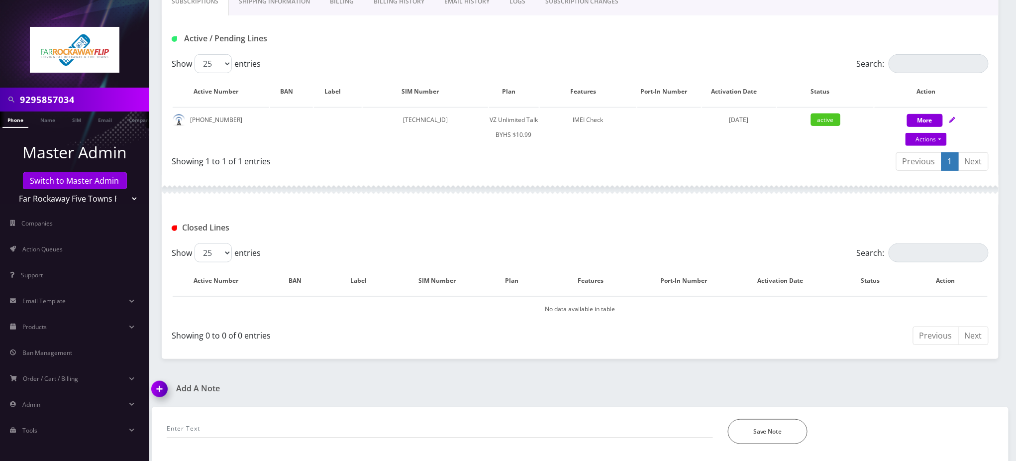  I want to click on span: Support, so click(32, 275).